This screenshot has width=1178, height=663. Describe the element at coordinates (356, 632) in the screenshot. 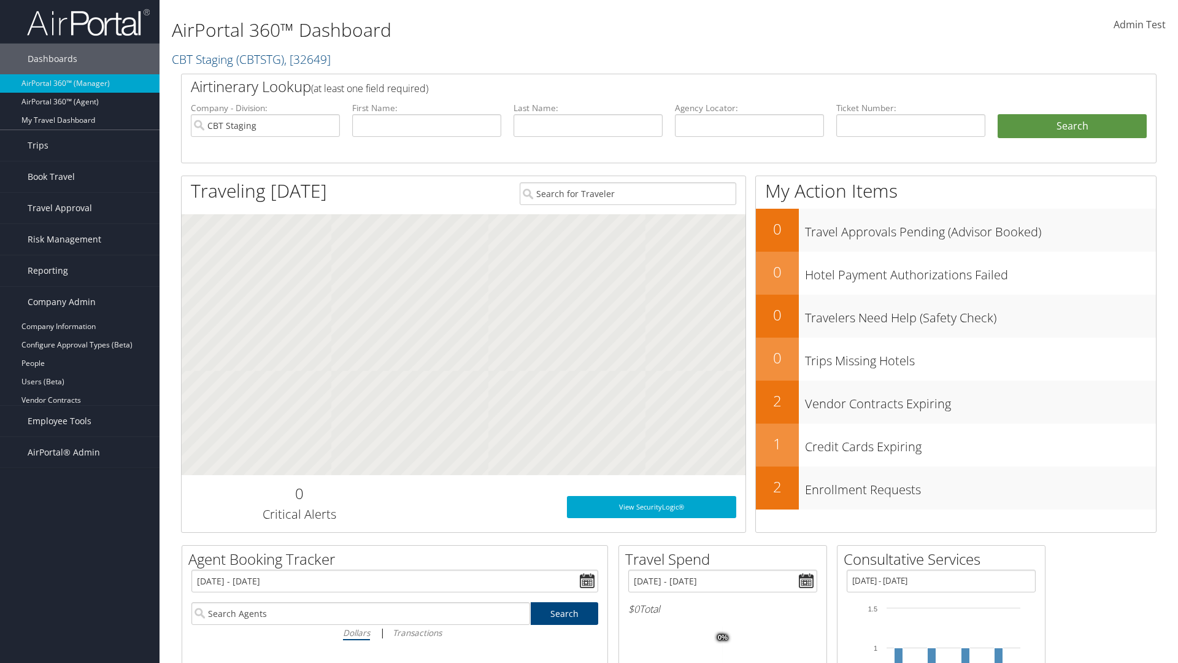

I see `i: Dollars` at that location.